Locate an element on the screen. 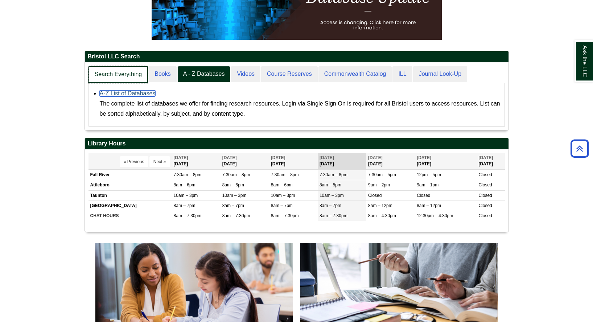 This screenshot has height=322, width=593. span: 7:30am – 5pm is located at coordinates (382, 175).